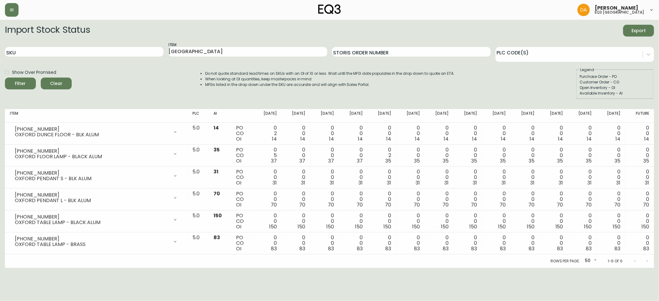  I want to click on button: Filter, so click(20, 83).